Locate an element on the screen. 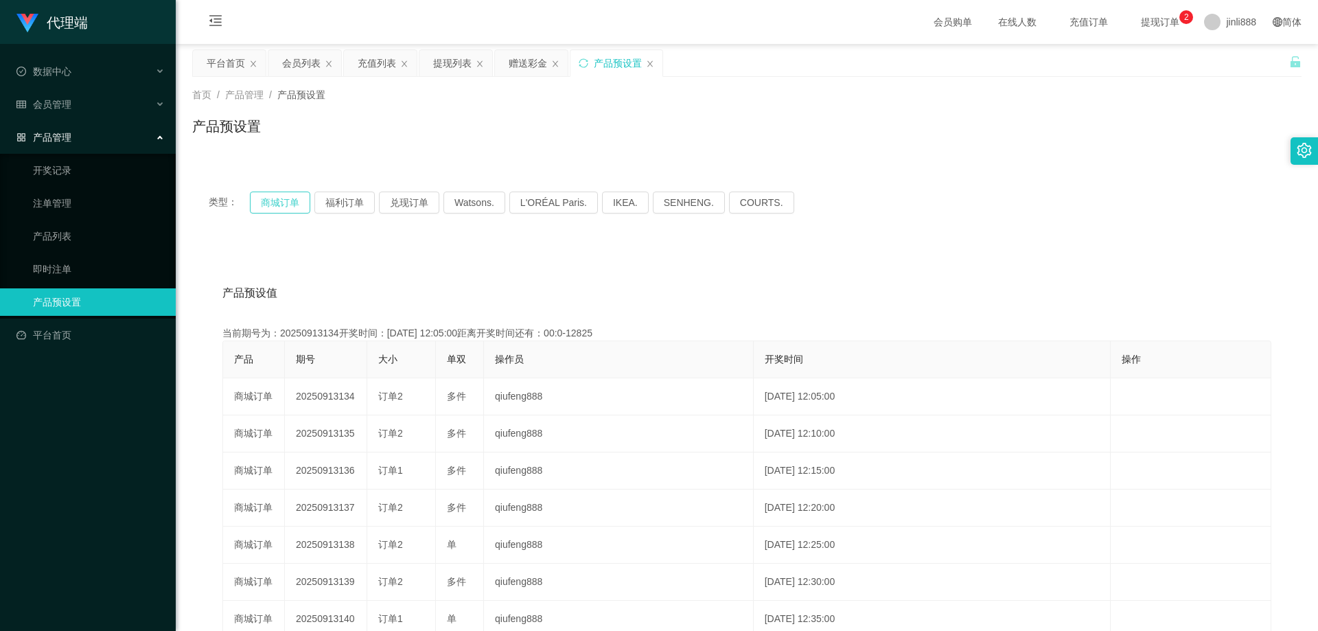  div: 提现列表 is located at coordinates (452, 63).